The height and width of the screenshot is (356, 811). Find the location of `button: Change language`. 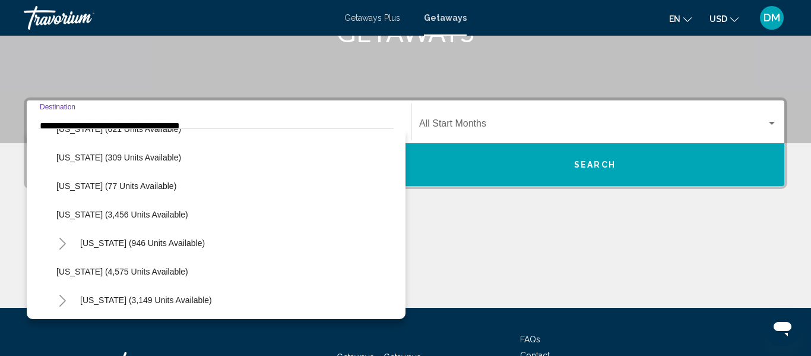

button: Change language is located at coordinates (681, 18).